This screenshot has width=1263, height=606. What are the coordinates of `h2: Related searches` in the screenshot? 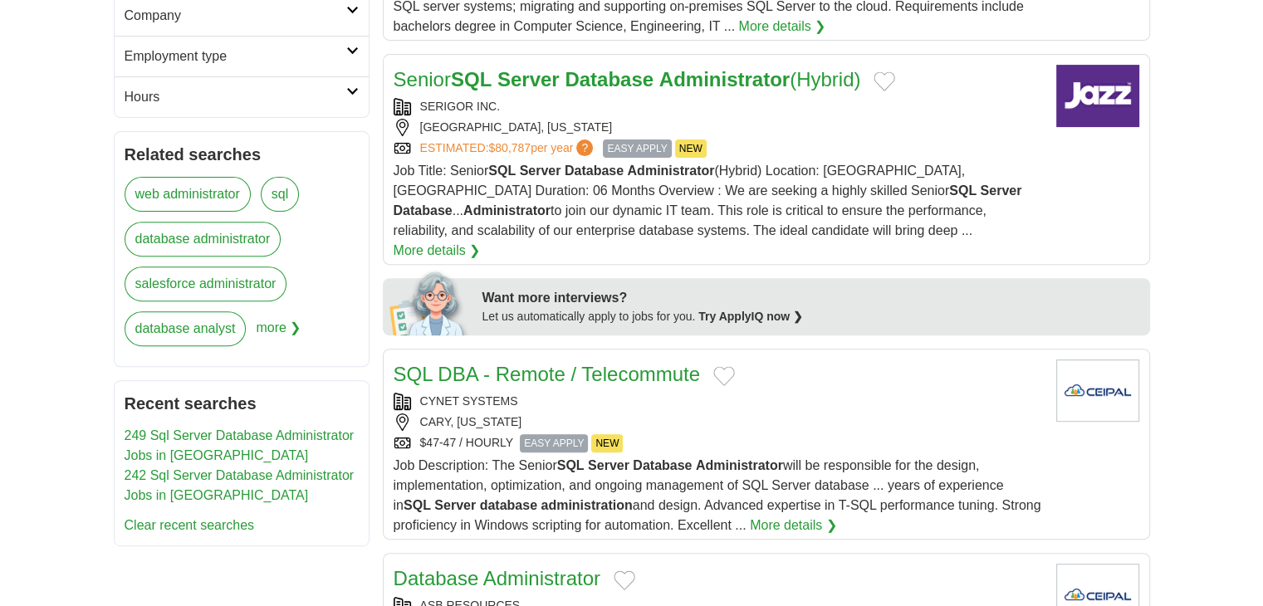 It's located at (242, 155).